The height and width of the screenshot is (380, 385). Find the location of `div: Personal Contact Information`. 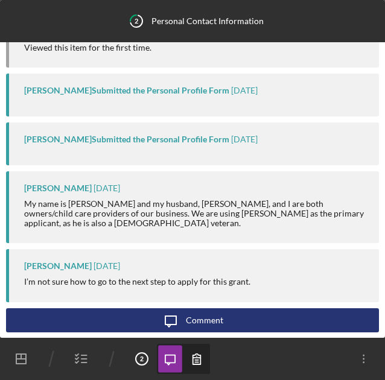

div: Personal Contact Information is located at coordinates (208, 21).